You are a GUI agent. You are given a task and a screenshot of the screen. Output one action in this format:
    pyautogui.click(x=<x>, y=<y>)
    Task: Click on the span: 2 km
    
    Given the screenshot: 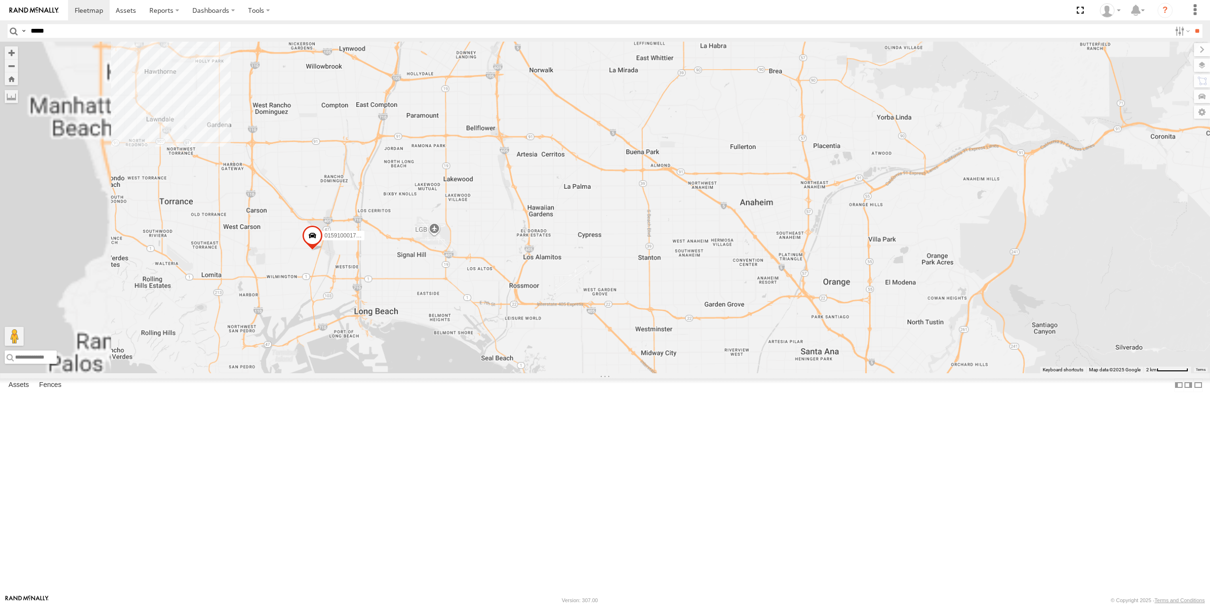 What is the action you would take?
    pyautogui.click(x=1152, y=369)
    